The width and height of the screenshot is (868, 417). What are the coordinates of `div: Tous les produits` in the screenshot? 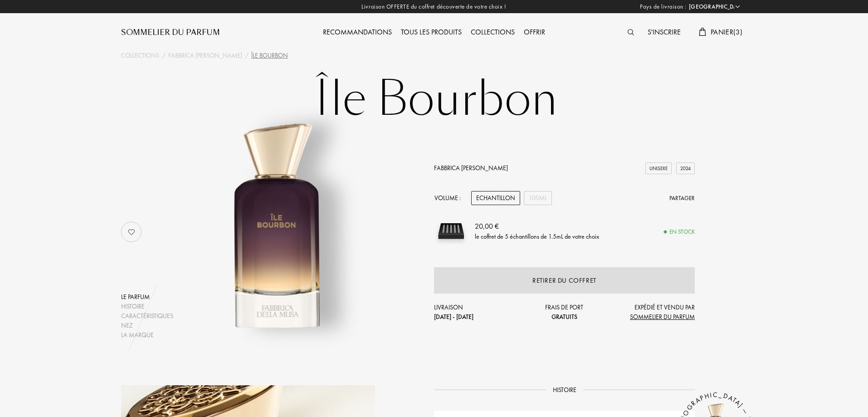 It's located at (431, 33).